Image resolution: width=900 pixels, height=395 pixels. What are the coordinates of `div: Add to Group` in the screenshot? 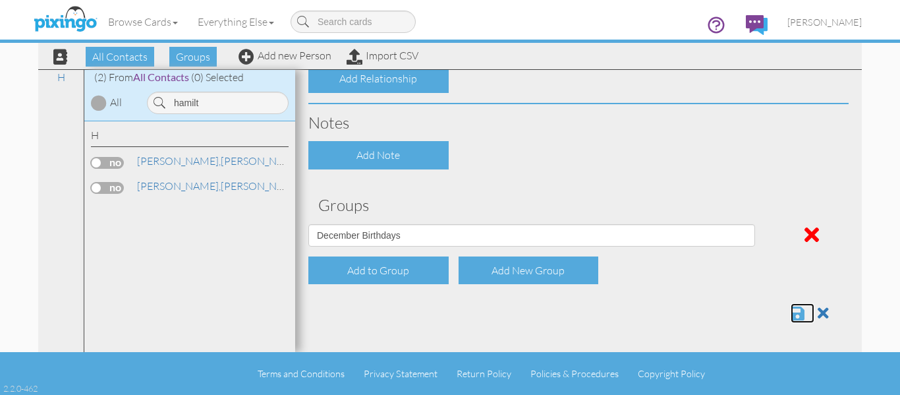 It's located at (378, 270).